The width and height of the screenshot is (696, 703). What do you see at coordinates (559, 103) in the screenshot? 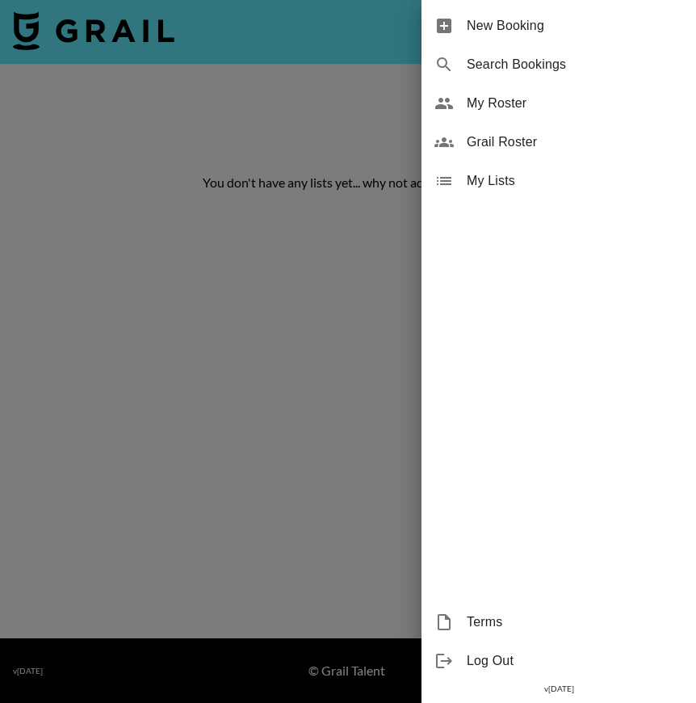
I see `div: My Roster` at bounding box center [559, 103].